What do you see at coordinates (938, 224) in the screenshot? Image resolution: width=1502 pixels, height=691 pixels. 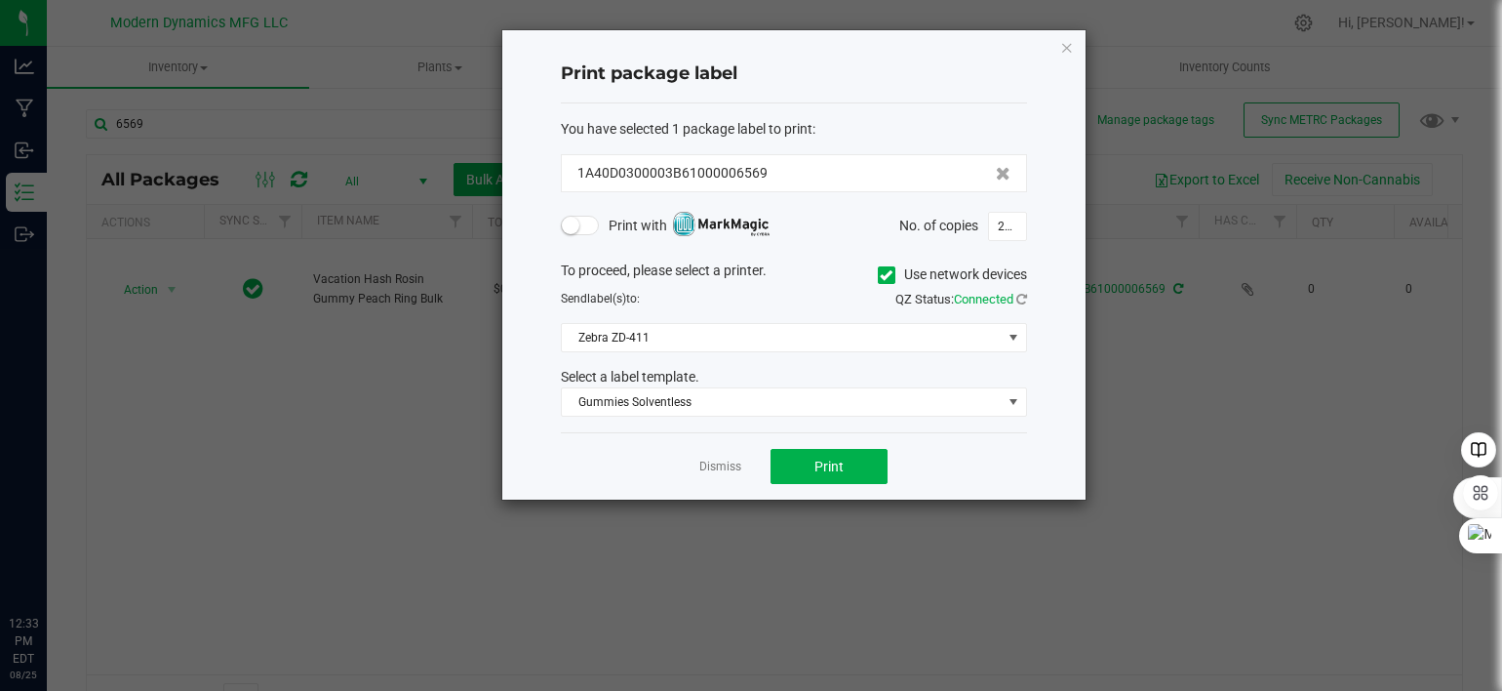 I see `span: No. of copies` at bounding box center [938, 224].